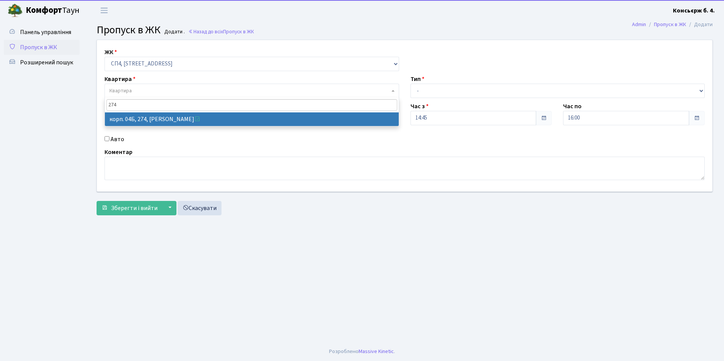  Describe the element at coordinates (419, 106) in the screenshot. I see `label: Час з` at that location.